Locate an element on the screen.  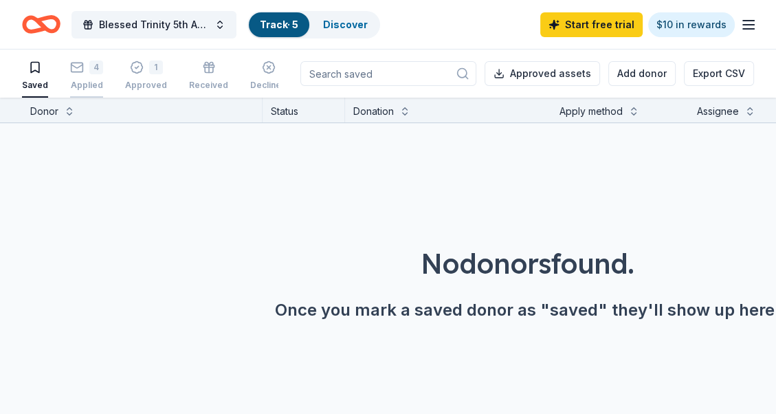
div: Received is located at coordinates (208, 85).